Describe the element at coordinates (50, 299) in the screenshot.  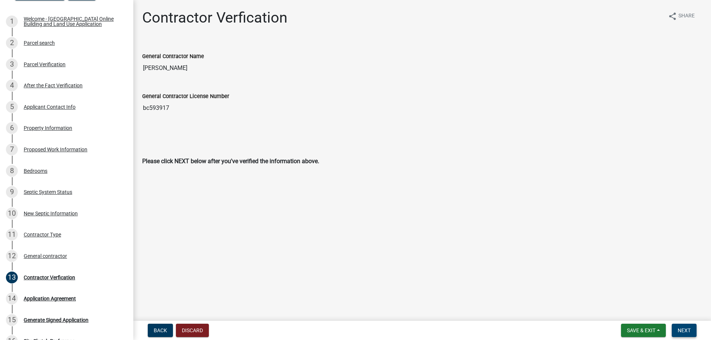
I see `div: Application Agreement` at that location.